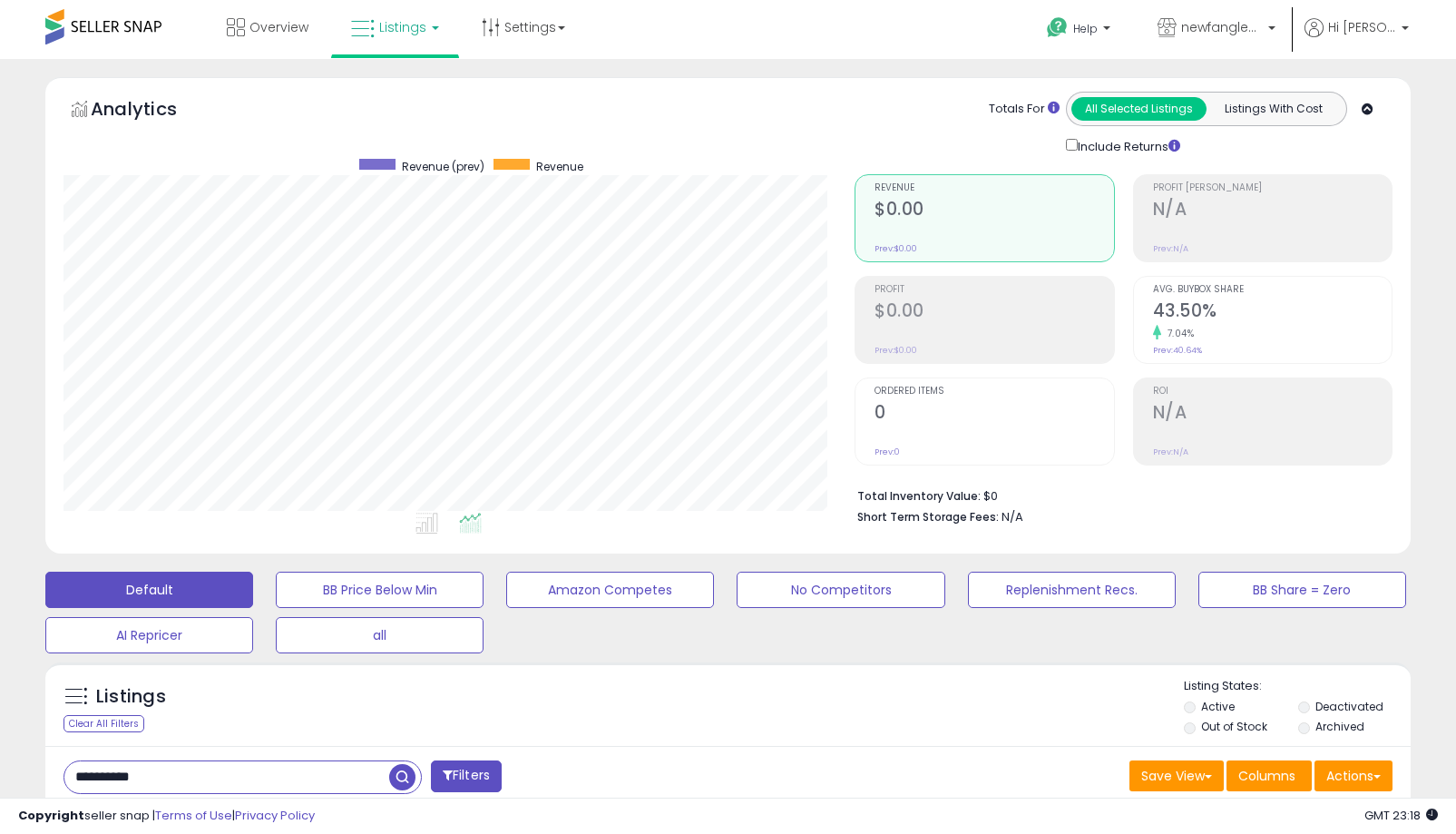 This screenshot has width=1456, height=834. I want to click on span: newfangled networks, so click(1221, 27).